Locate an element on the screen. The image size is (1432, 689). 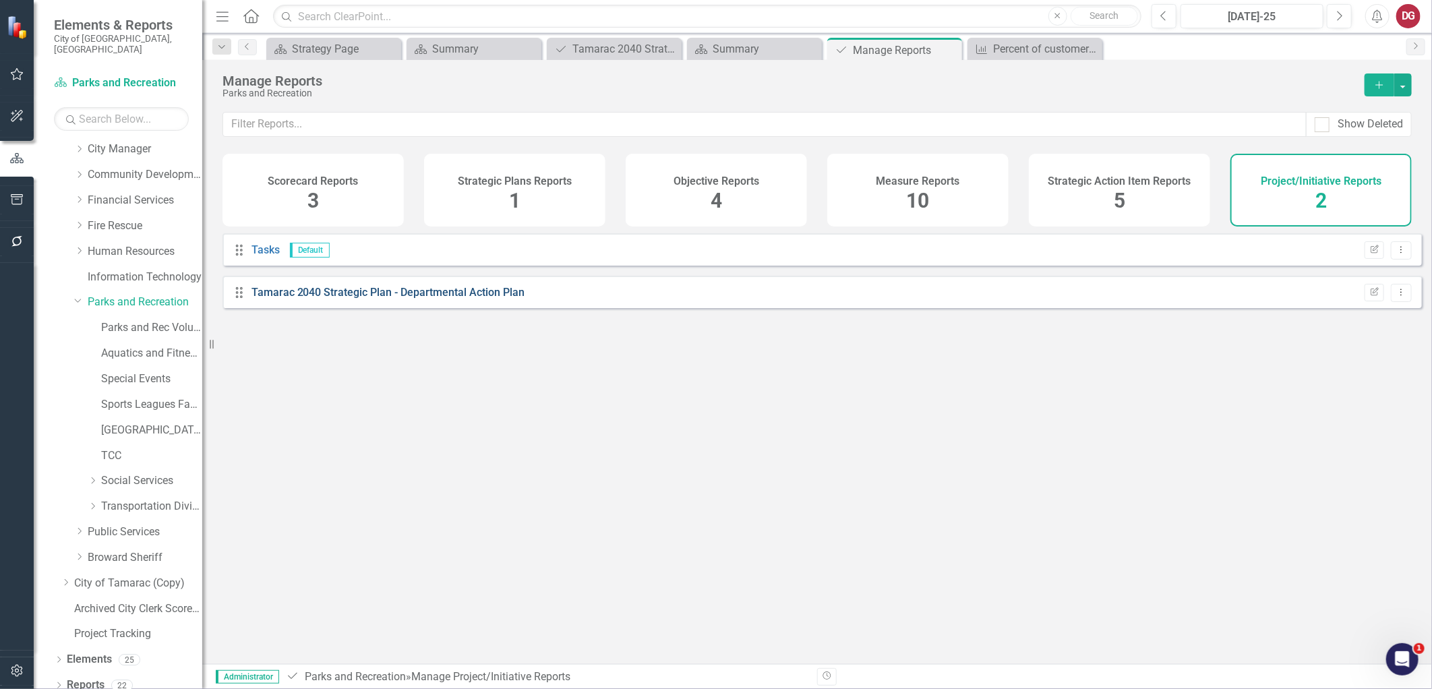
div: Strategy Page is located at coordinates (344, 49).